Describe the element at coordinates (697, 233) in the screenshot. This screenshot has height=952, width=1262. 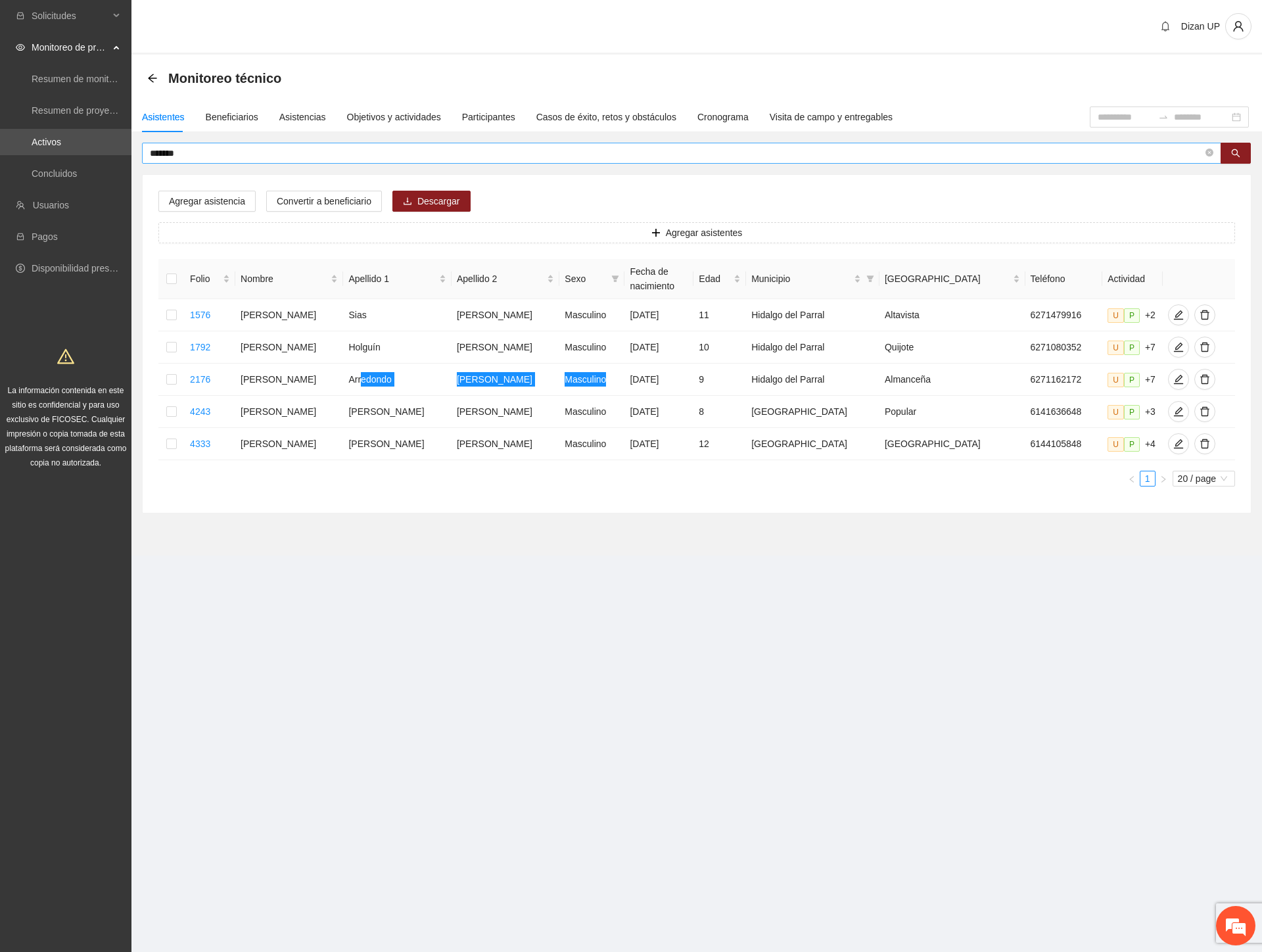
I see `button: plusAgregar asistentes` at that location.